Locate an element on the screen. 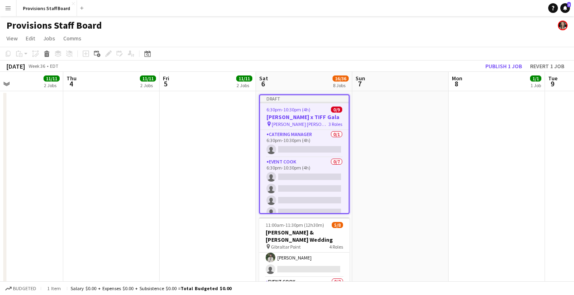 This screenshot has height=295, width=574. a: View is located at coordinates (12, 38).